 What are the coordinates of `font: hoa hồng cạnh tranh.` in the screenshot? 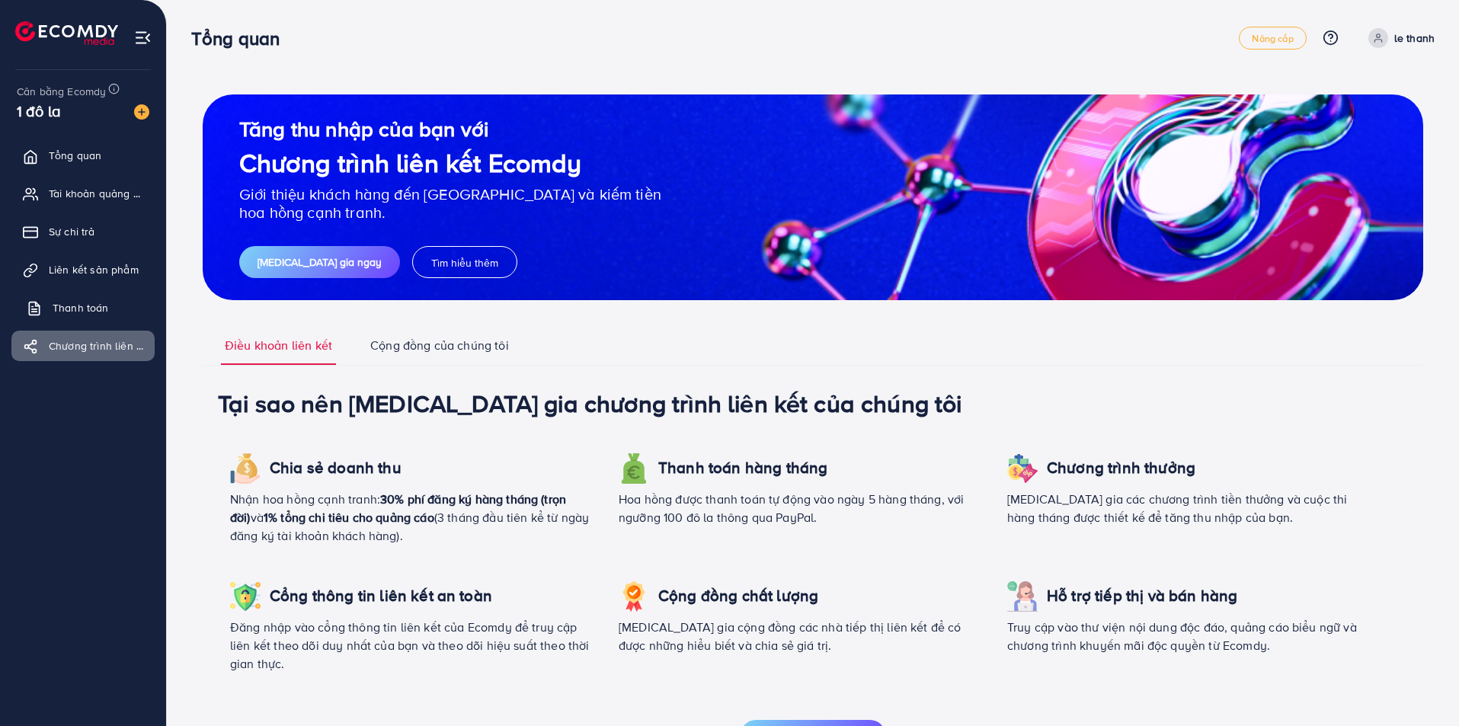 It's located at (312, 212).